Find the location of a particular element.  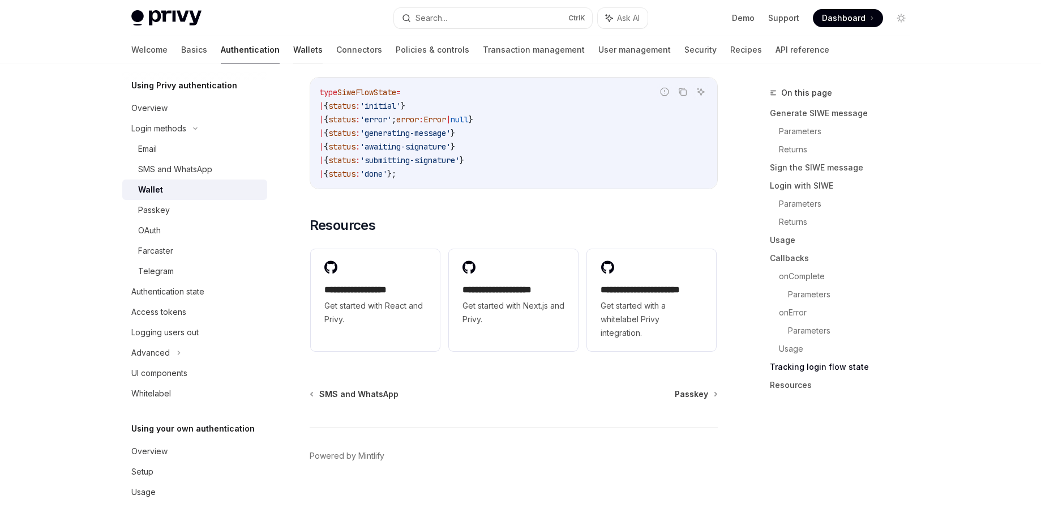

a: Policies & controls is located at coordinates (432, 50).